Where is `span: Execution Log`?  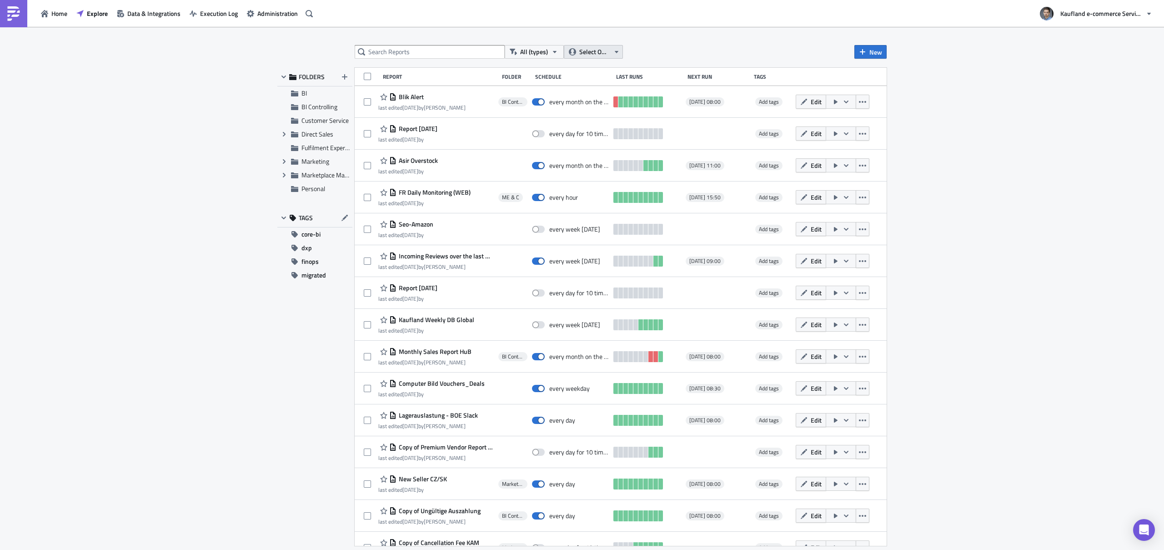
span: Execution Log is located at coordinates (219, 13).